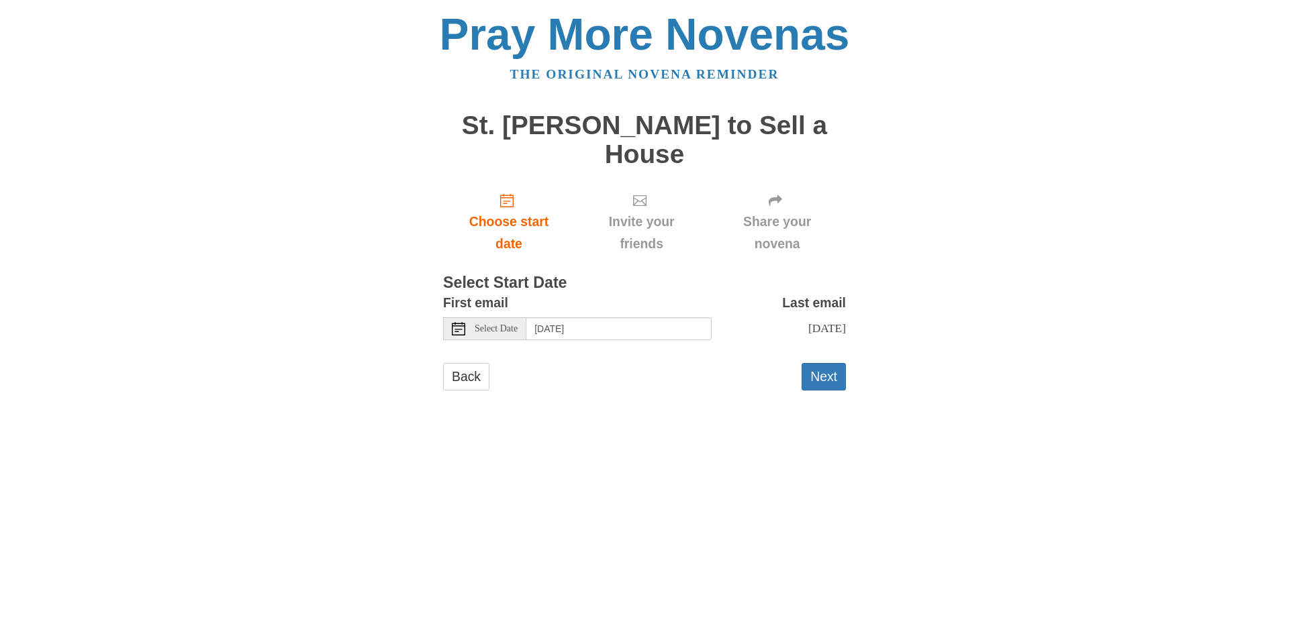  I want to click on a: Pray More Novenas, so click(644, 34).